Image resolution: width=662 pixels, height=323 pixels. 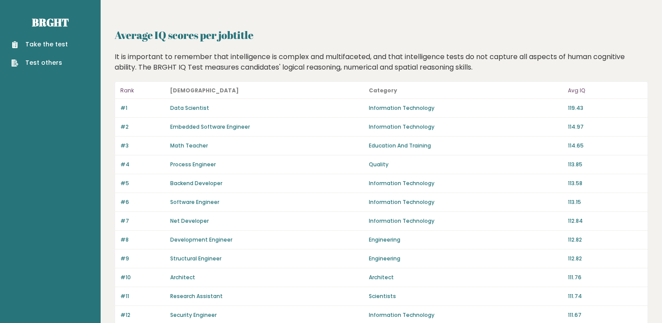 What do you see at coordinates (39, 44) in the screenshot?
I see `a: Take the test` at bounding box center [39, 44].